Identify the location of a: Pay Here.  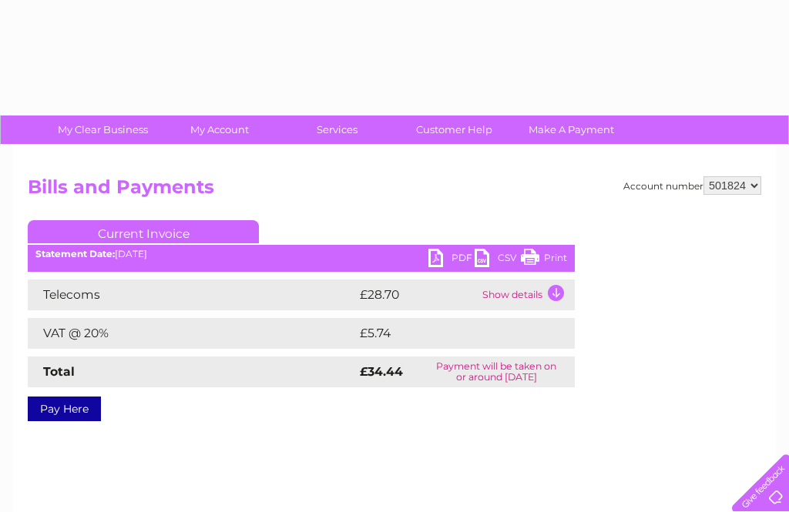
(64, 409).